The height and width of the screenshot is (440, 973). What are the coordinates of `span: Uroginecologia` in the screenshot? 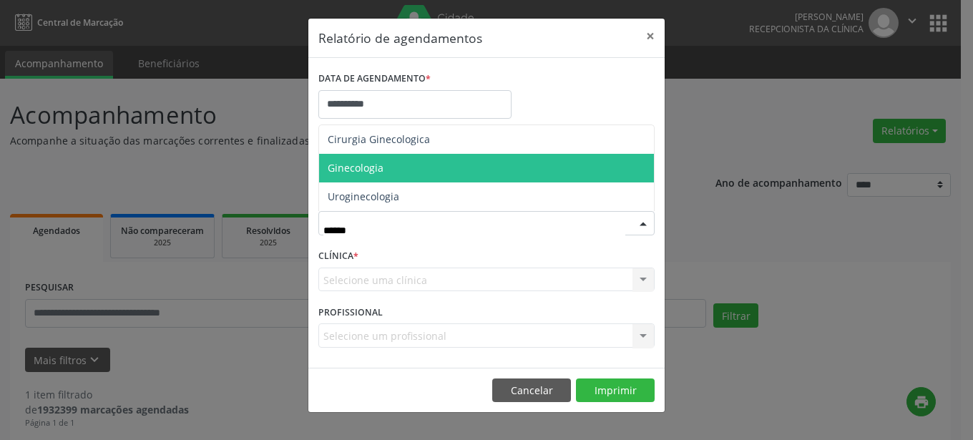 It's located at (363, 196).